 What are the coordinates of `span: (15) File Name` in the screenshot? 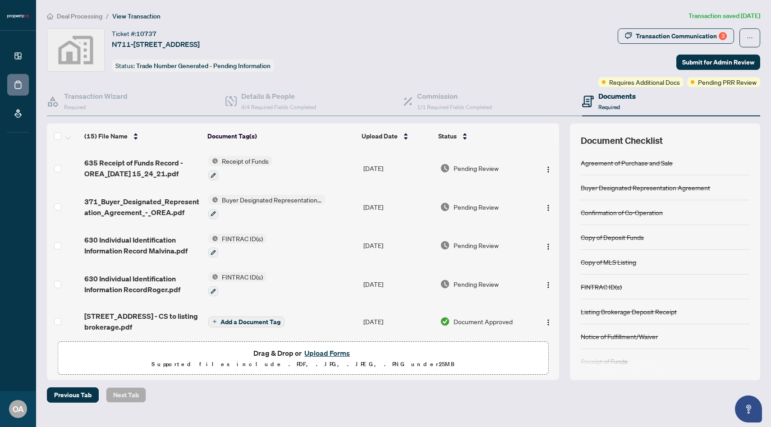 It's located at (106, 136).